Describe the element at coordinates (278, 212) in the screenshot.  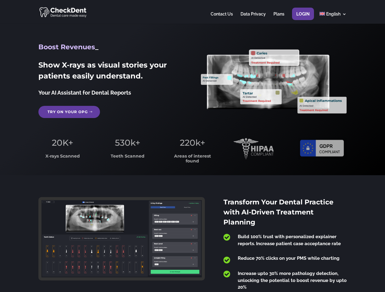
I see `span: Transform Your Dental Practice with AI-Driven Treatment Planning` at that location.